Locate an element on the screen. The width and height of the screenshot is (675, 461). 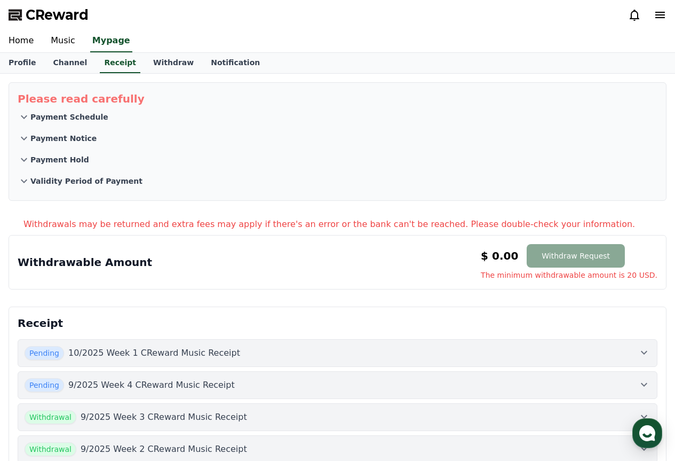
button: Payment Schedule is located at coordinates (337, 117).